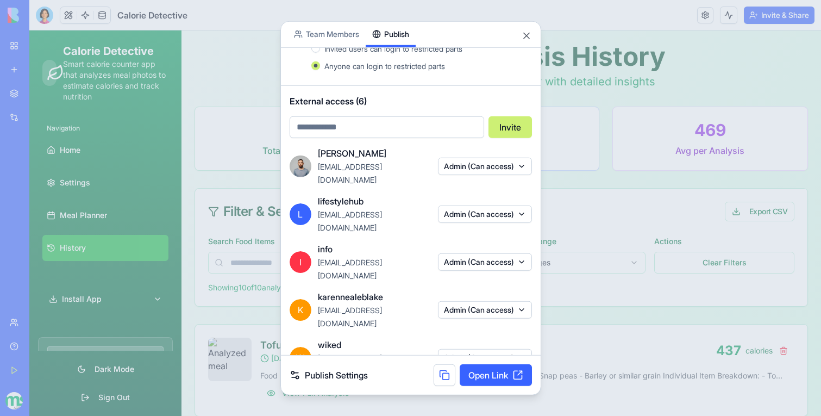 The width and height of the screenshot is (821, 416). Describe the element at coordinates (76, 217) in the screenshot. I see `a: History` at that location.